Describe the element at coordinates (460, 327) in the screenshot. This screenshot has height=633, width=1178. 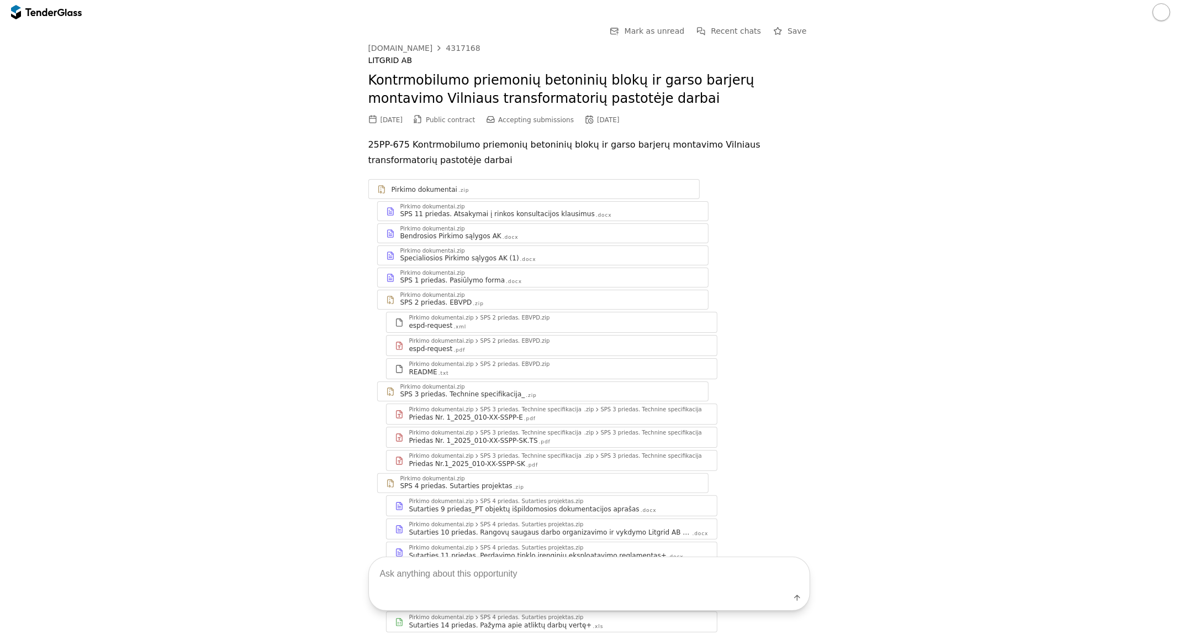
I see `div: .xml` at that location.